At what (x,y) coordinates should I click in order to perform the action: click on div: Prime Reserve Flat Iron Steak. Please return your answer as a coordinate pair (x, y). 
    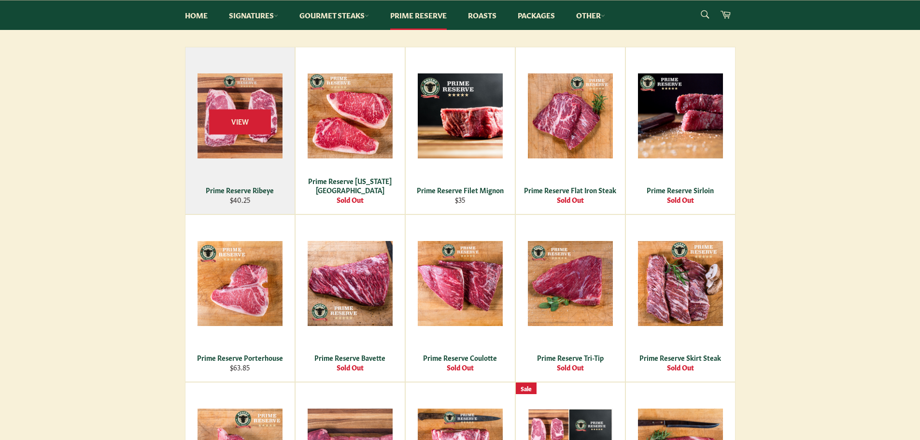
    Looking at the image, I should click on (570, 190).